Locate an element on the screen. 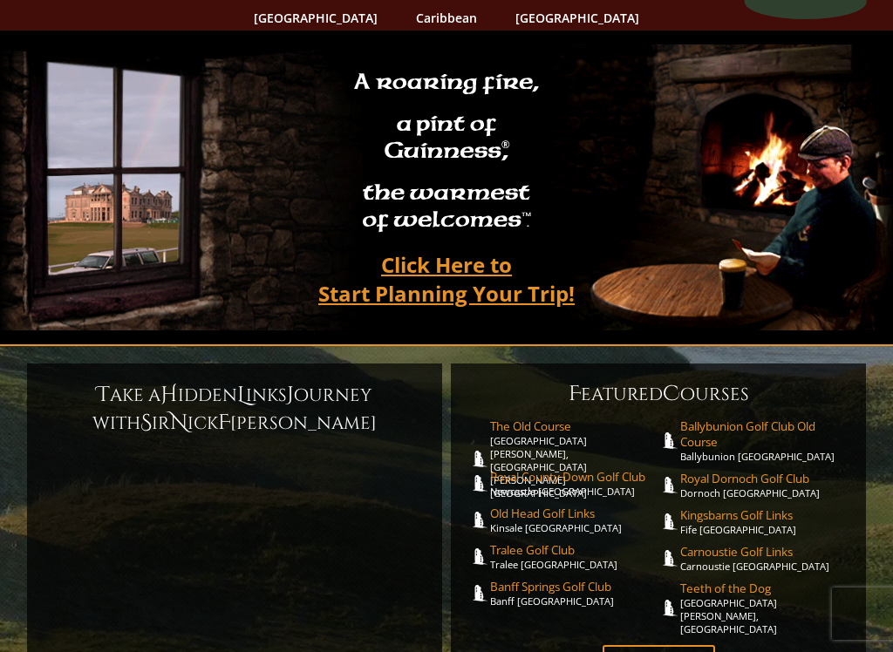 The width and height of the screenshot is (893, 652). span: H is located at coordinates (169, 395).